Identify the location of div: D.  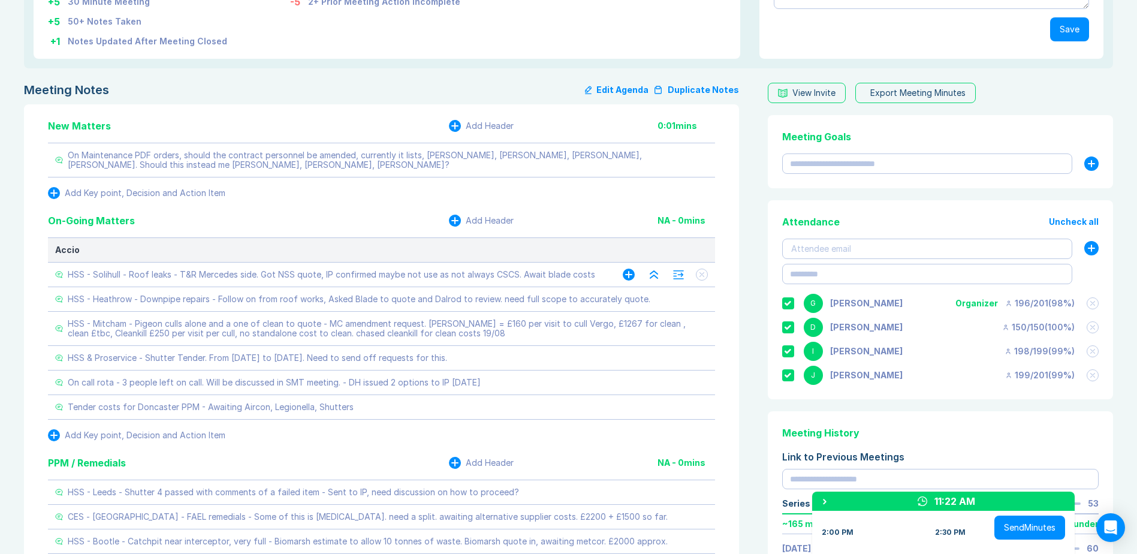
(814, 327).